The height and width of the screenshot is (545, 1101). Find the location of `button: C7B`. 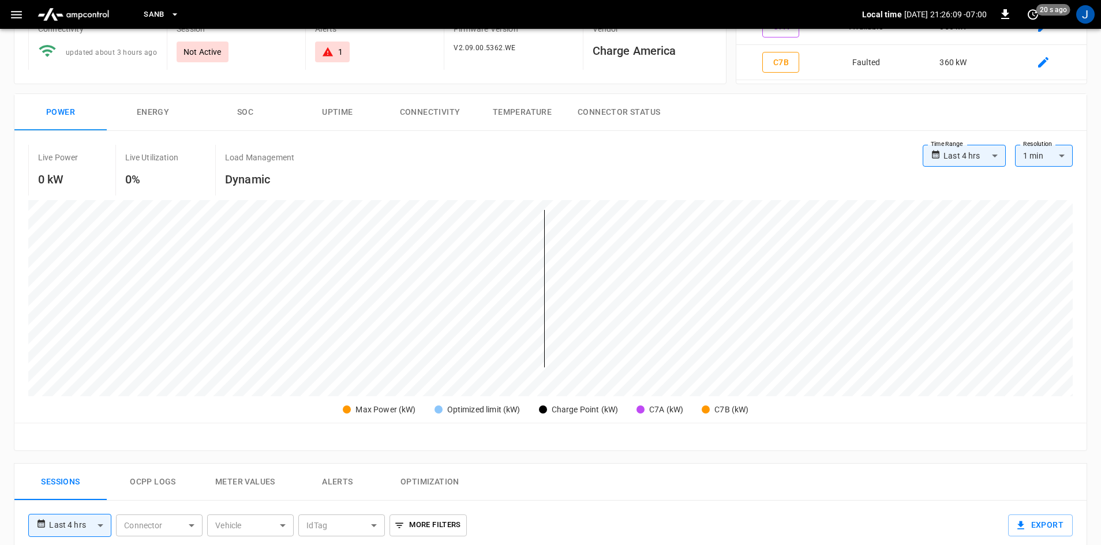

button: C7B is located at coordinates (781, 62).